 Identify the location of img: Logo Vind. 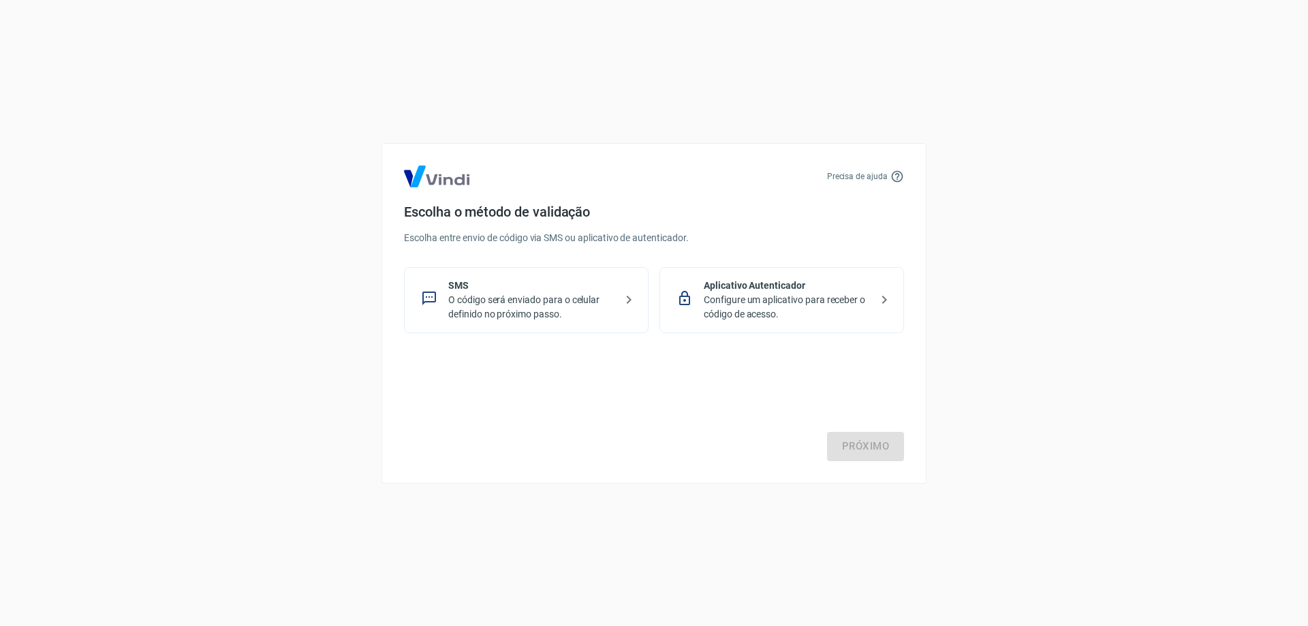
(437, 176).